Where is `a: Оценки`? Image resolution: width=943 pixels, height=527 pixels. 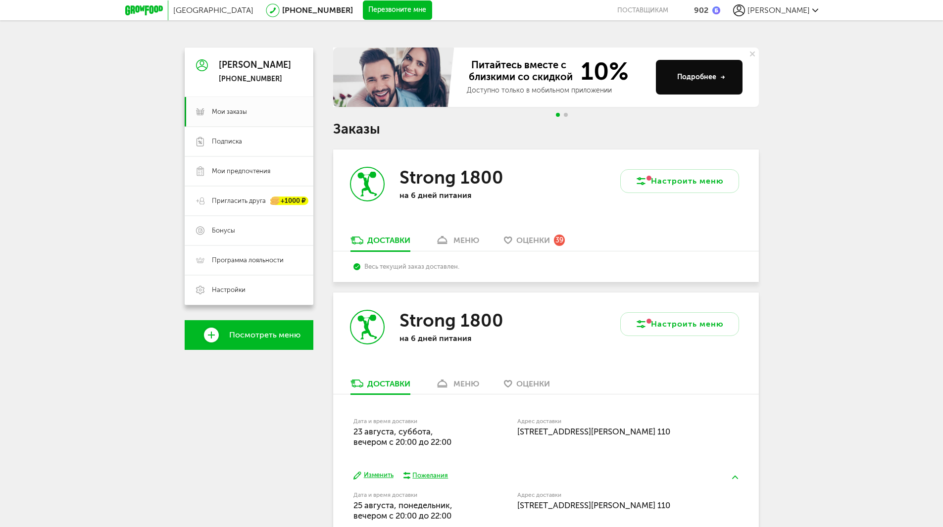 a: Оценки is located at coordinates (527, 386).